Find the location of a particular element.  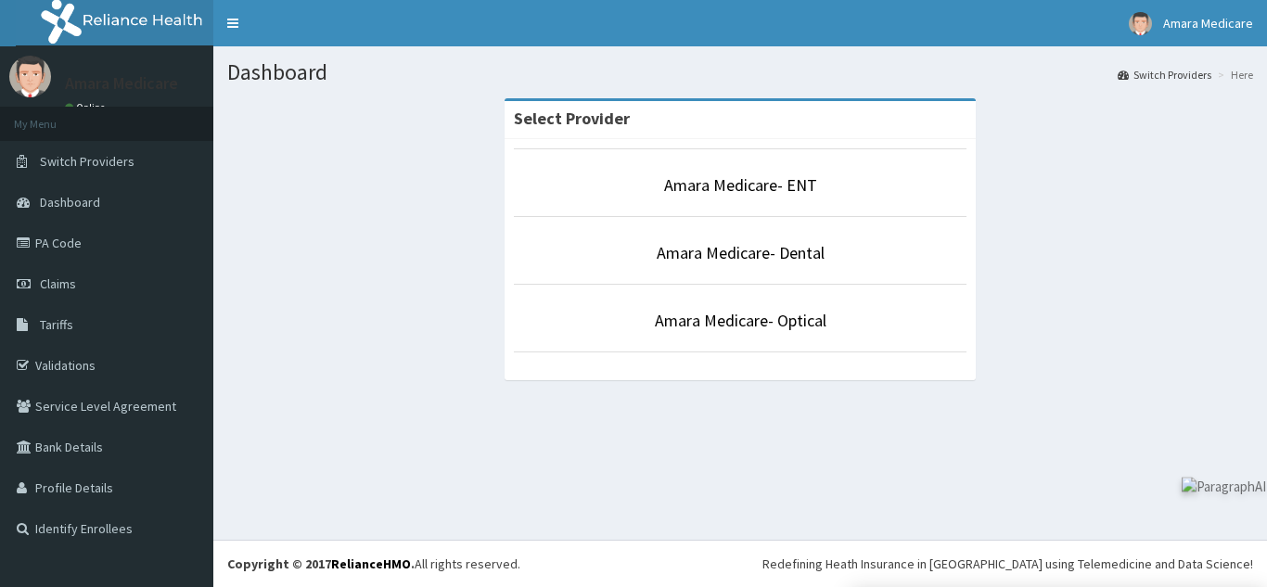

a: Amara Medicare- Dental is located at coordinates (740, 252).